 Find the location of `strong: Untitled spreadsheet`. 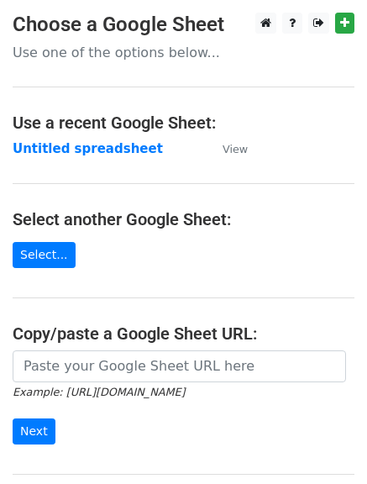

strong: Untitled spreadsheet is located at coordinates (87, 149).